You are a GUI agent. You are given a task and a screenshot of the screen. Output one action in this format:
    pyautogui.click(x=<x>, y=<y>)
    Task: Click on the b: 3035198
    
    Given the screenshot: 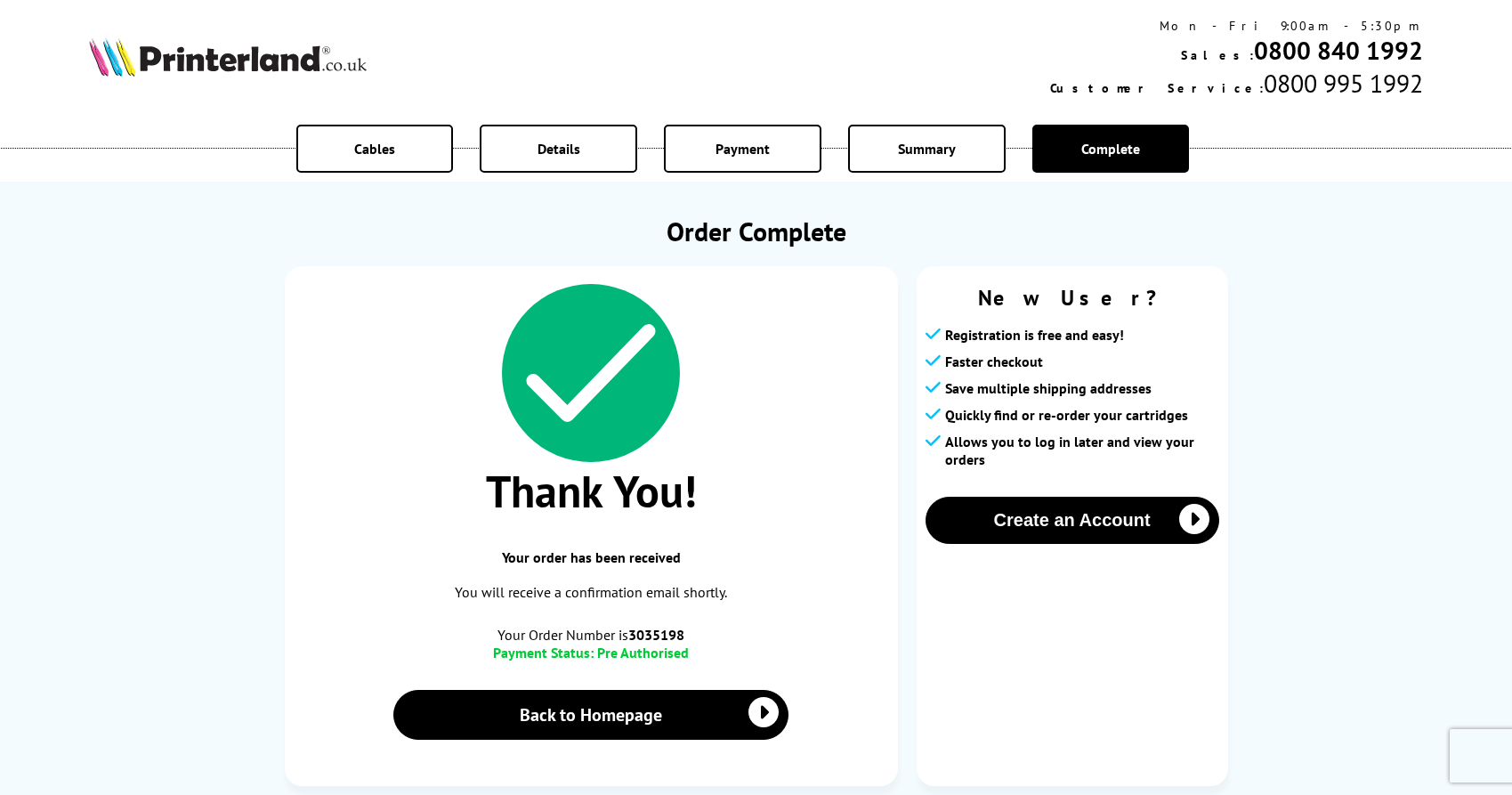 What is the action you would take?
    pyautogui.click(x=656, y=635)
    